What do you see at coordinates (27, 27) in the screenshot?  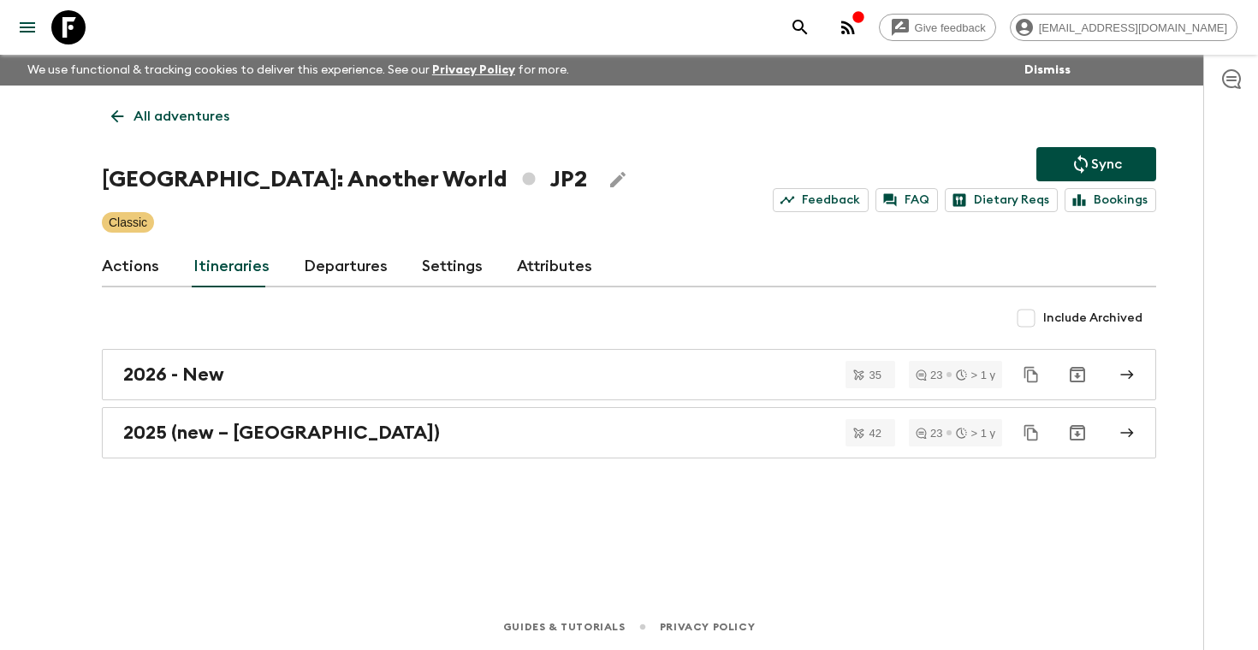 I see `button: menu` at bounding box center [27, 27].